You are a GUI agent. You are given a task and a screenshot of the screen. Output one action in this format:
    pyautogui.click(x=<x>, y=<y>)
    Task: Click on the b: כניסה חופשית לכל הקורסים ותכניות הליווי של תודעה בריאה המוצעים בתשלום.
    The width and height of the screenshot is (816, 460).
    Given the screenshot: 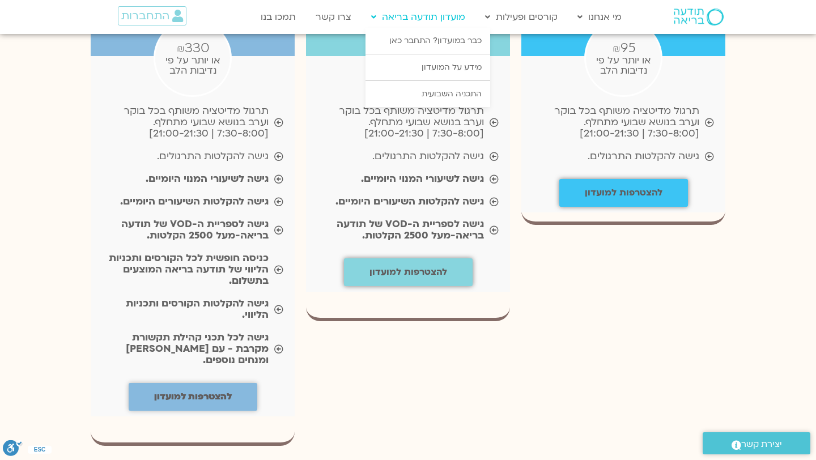 What is the action you would take?
    pyautogui.click(x=189, y=269)
    